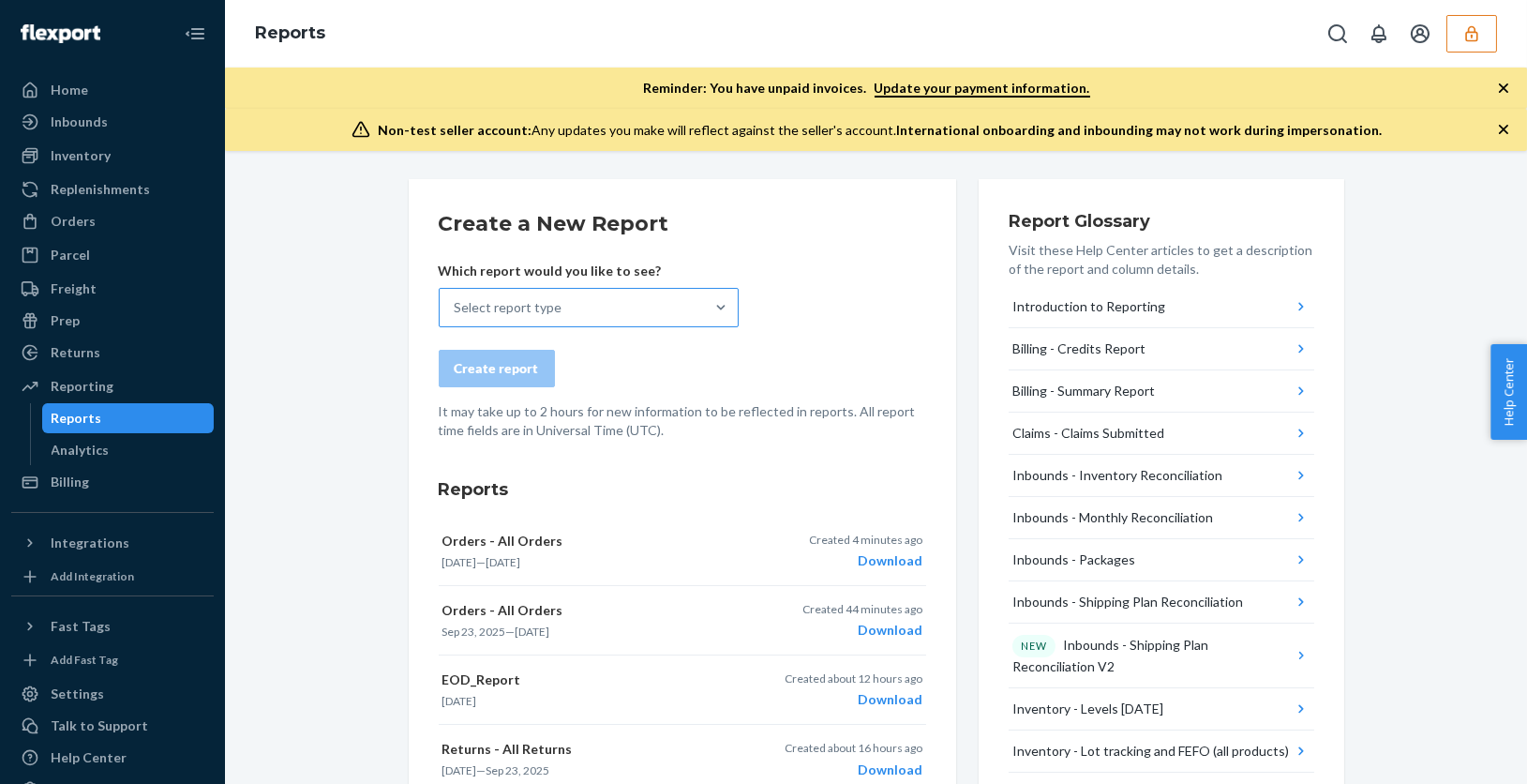  I want to click on a: Parcel, so click(113, 255).